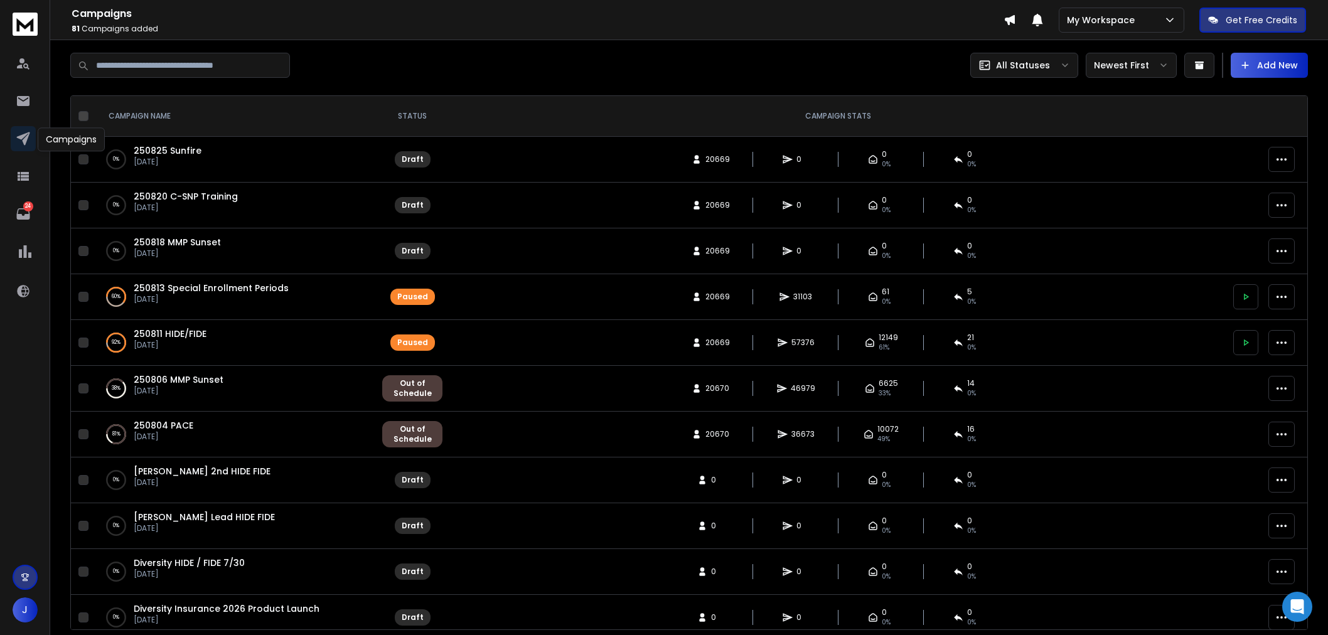  What do you see at coordinates (234, 116) in the screenshot?
I see `th: CAMPAIGN NAME` at bounding box center [234, 116].